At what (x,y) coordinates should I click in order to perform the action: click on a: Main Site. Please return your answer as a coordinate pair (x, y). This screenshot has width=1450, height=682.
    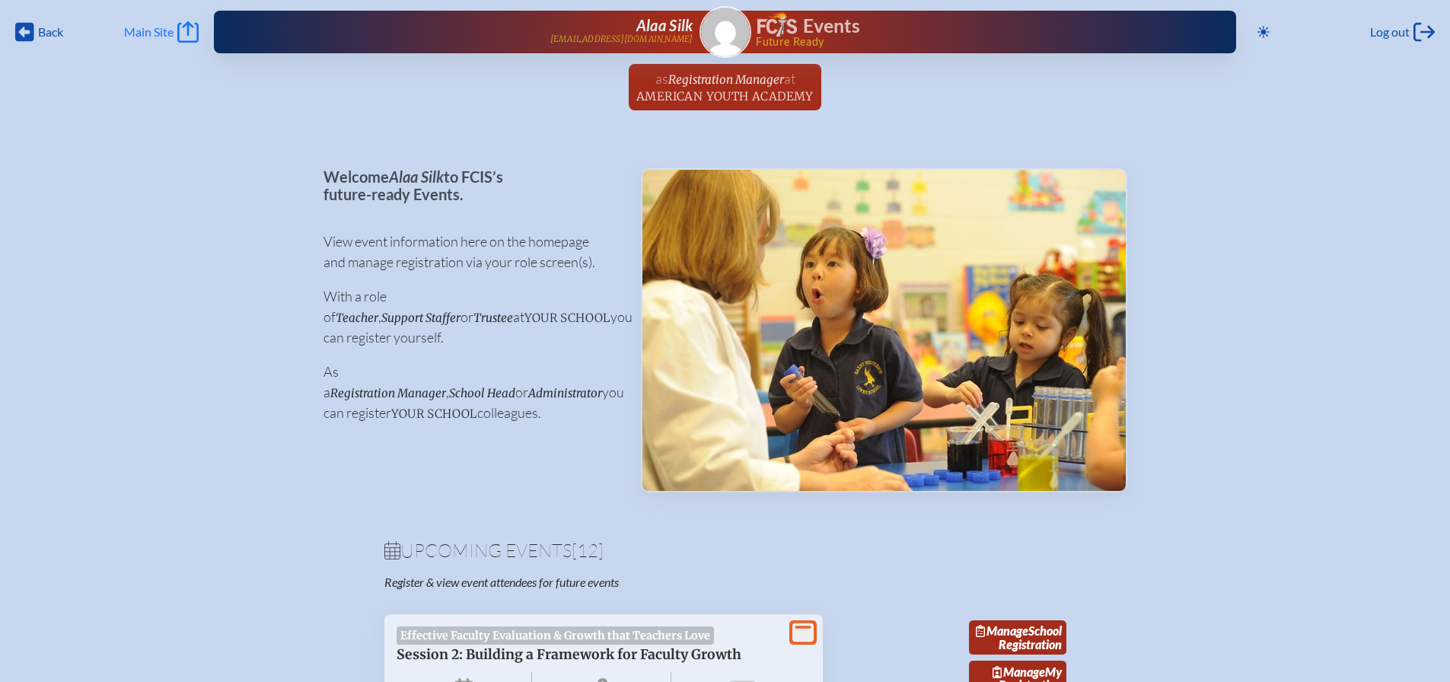
    Looking at the image, I should click on (161, 32).